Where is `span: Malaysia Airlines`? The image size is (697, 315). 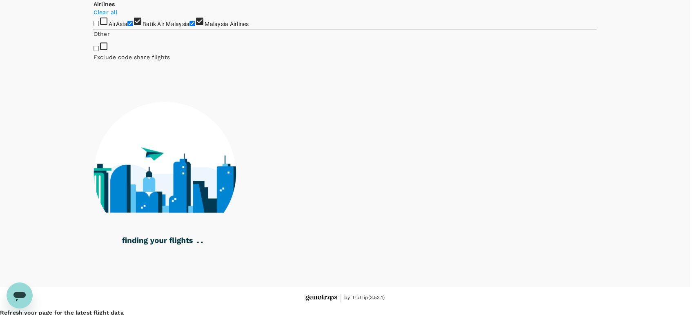
span: Malaysia Airlines is located at coordinates (227, 24).